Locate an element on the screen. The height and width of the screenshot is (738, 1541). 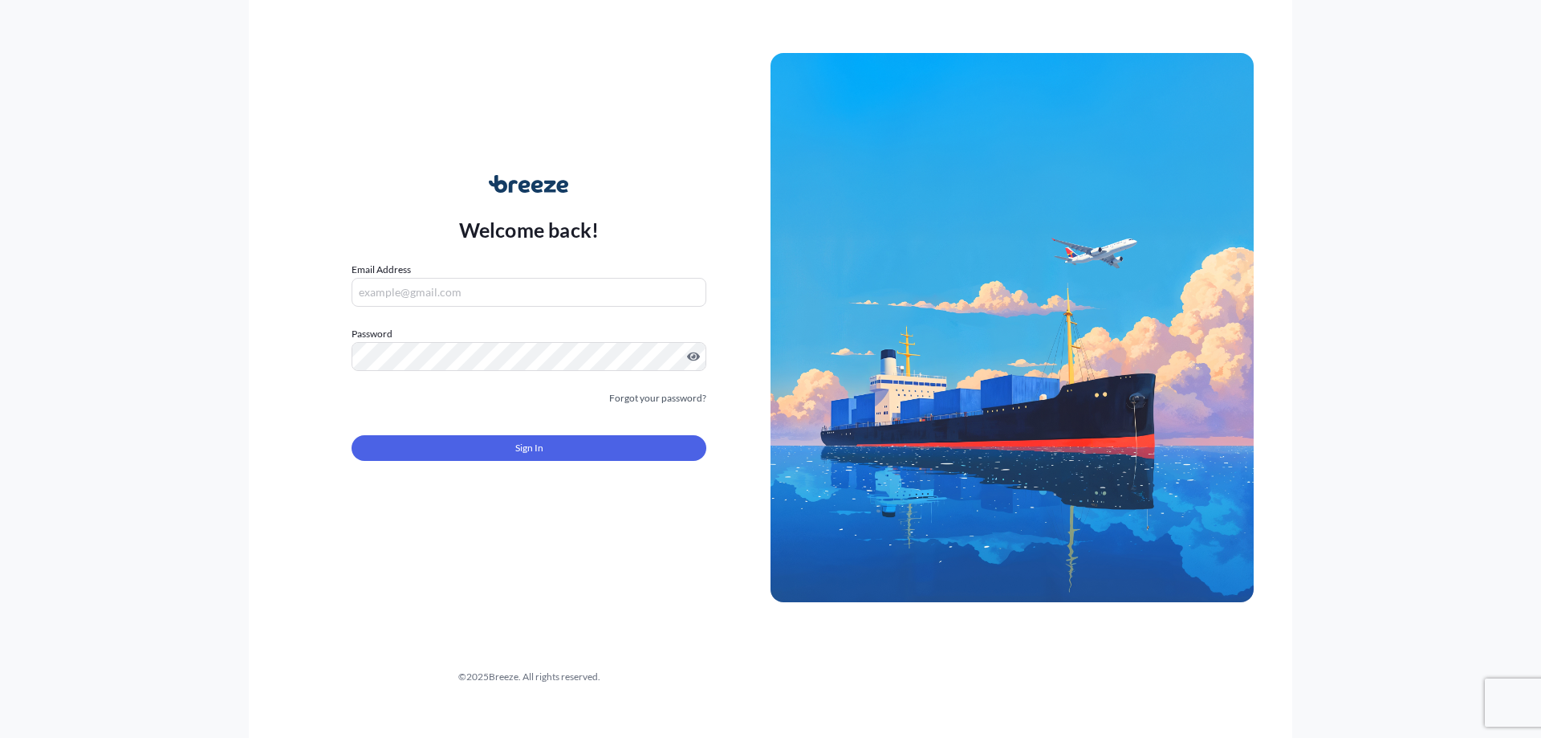
div: © 2025 Breeze. All rights reserved. is located at coordinates (529, 677).